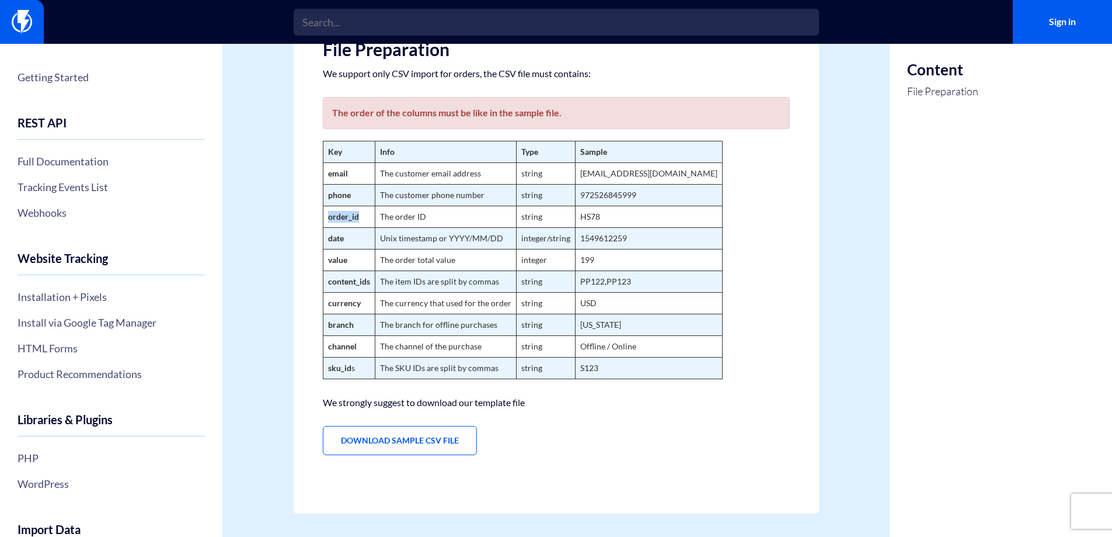 The height and width of the screenshot is (537, 1112). Describe the element at coordinates (447, 112) in the screenshot. I see `b: The order of the columns must be like in the sample file.` at that location.